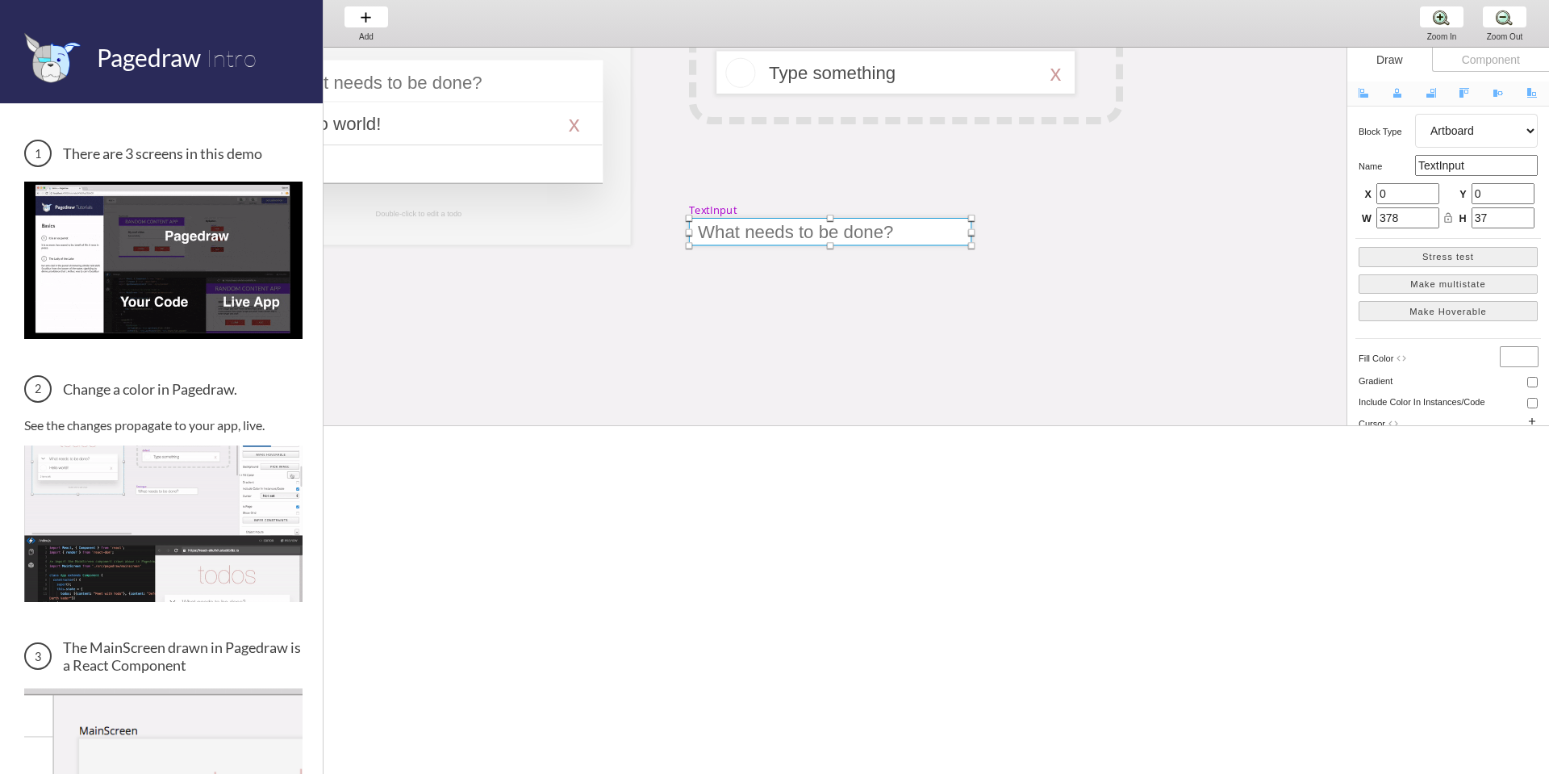 The image size is (1549, 774). I want to click on span: cursor, so click(1372, 424).